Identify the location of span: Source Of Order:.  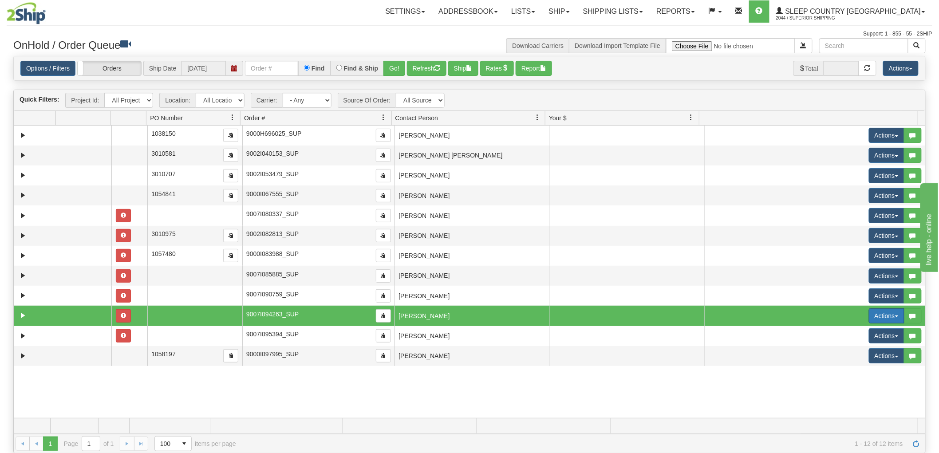
(367, 100).